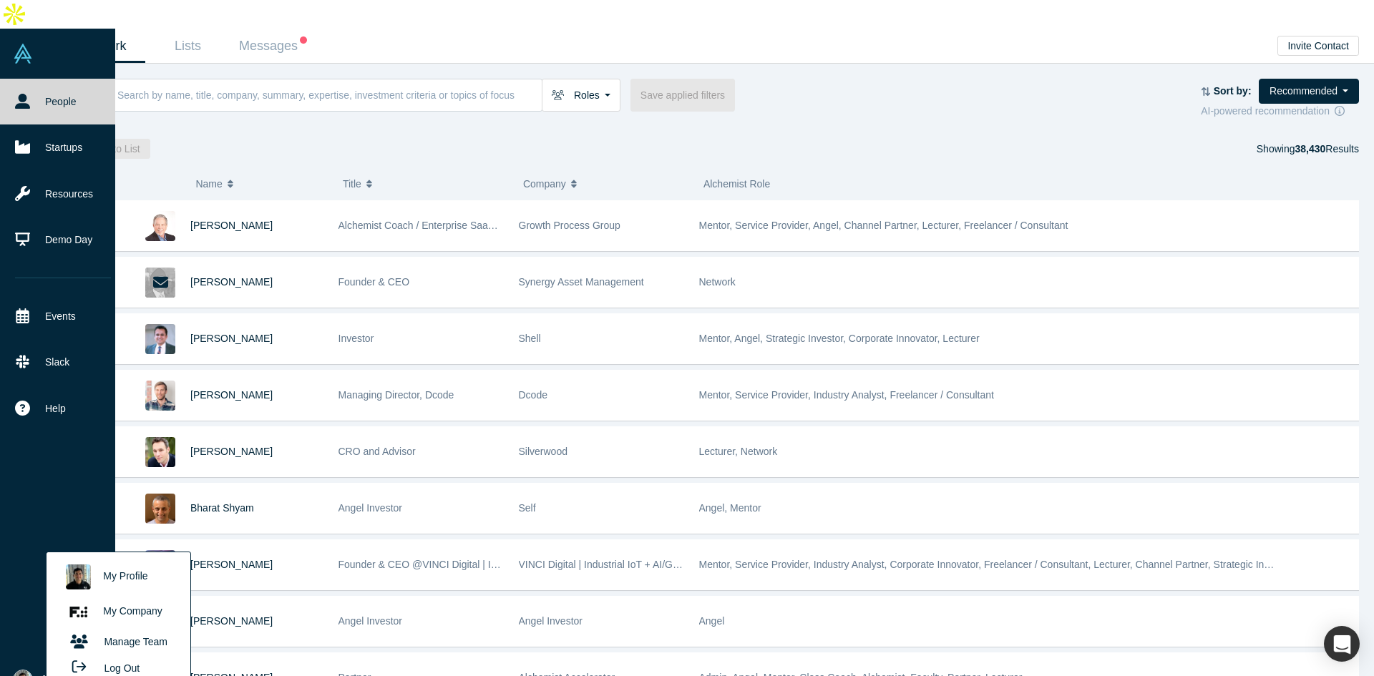 Image resolution: width=1374 pixels, height=676 pixels. Describe the element at coordinates (55, 409) in the screenshot. I see `span: Help` at that location.